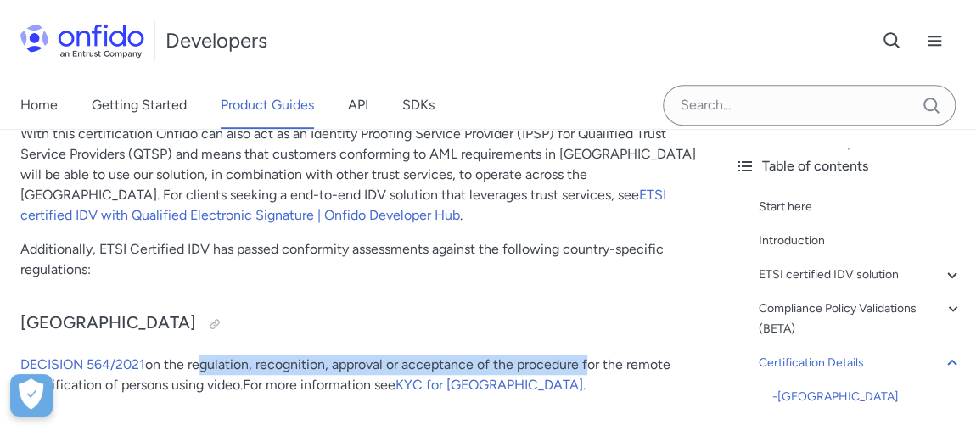  What do you see at coordinates (361, 175) in the screenshot?
I see `p: With this certification Onfido can also act as an Identity Proofing Service Provider (IPSP) for Q...` at bounding box center [361, 175].